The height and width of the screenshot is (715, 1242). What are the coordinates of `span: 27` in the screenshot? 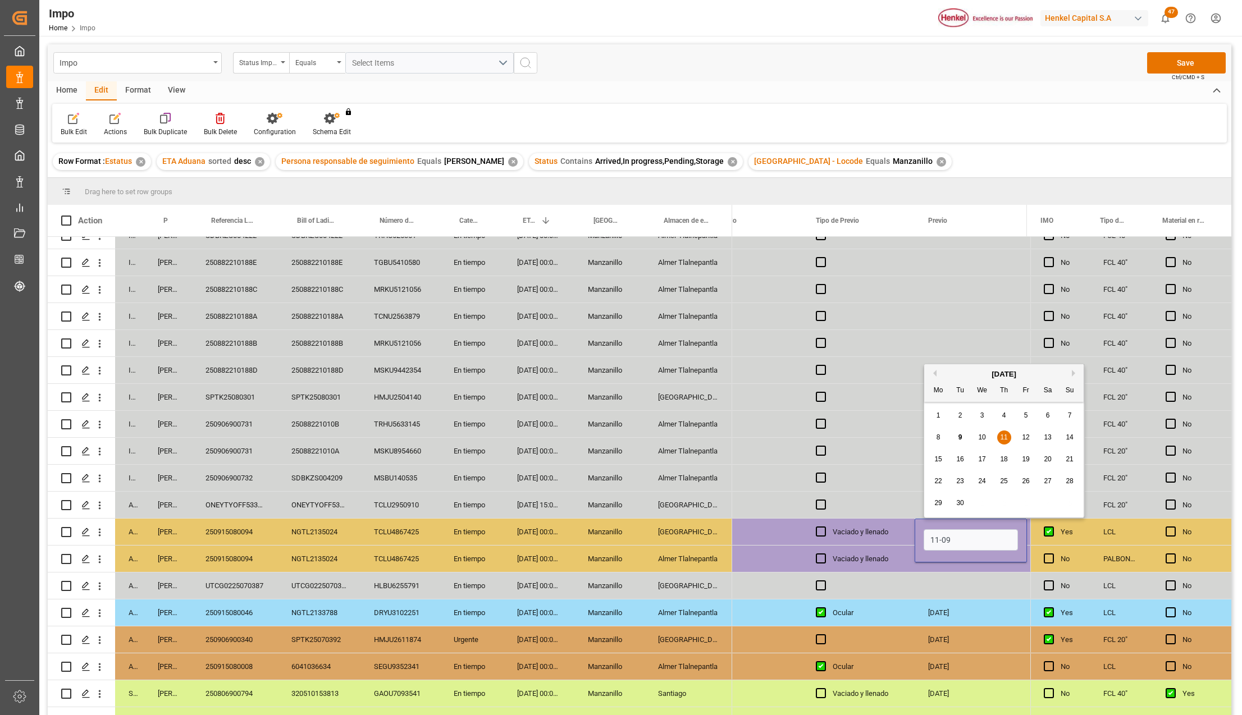 It's located at (1047, 481).